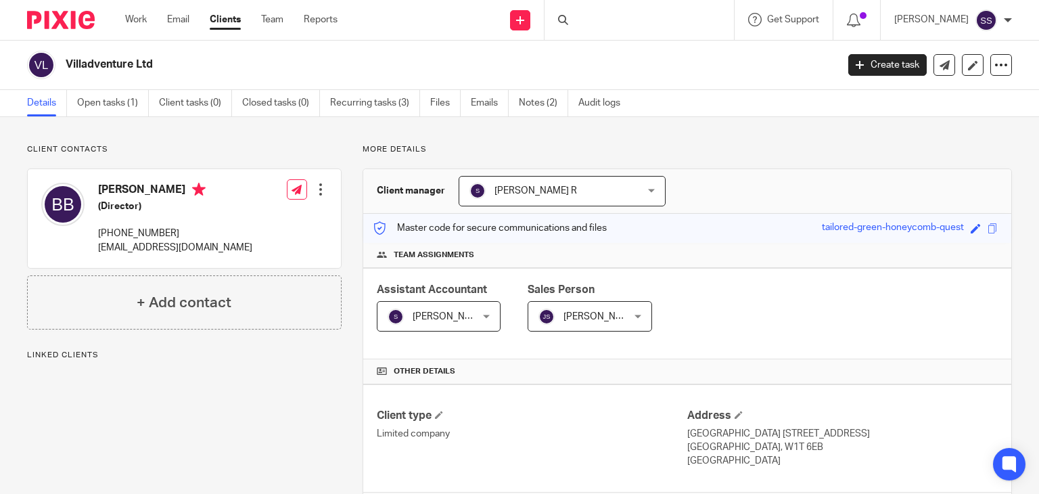  What do you see at coordinates (113, 103) in the screenshot?
I see `a: Open tasks (1)` at bounding box center [113, 103].